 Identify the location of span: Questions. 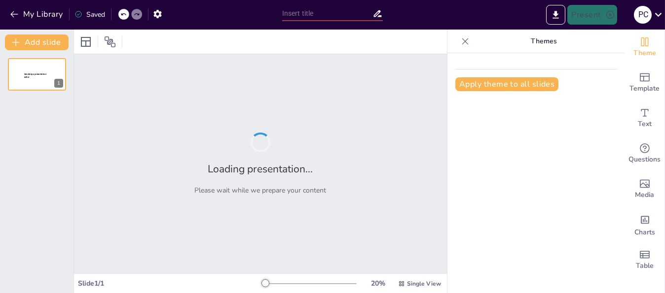
(645, 160).